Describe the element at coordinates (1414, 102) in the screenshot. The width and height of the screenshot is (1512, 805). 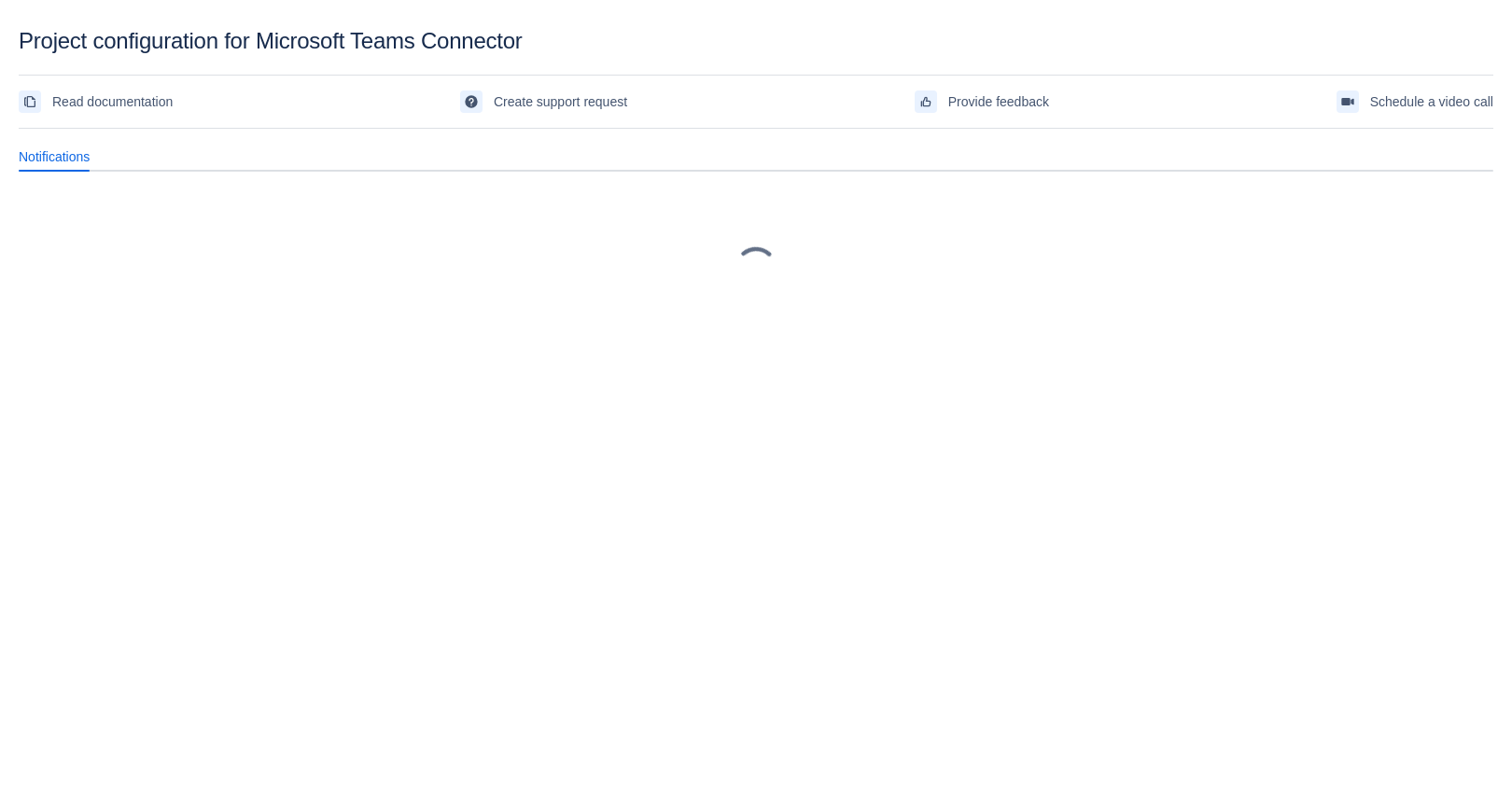
I see `a: Schedule a video call` at that location.